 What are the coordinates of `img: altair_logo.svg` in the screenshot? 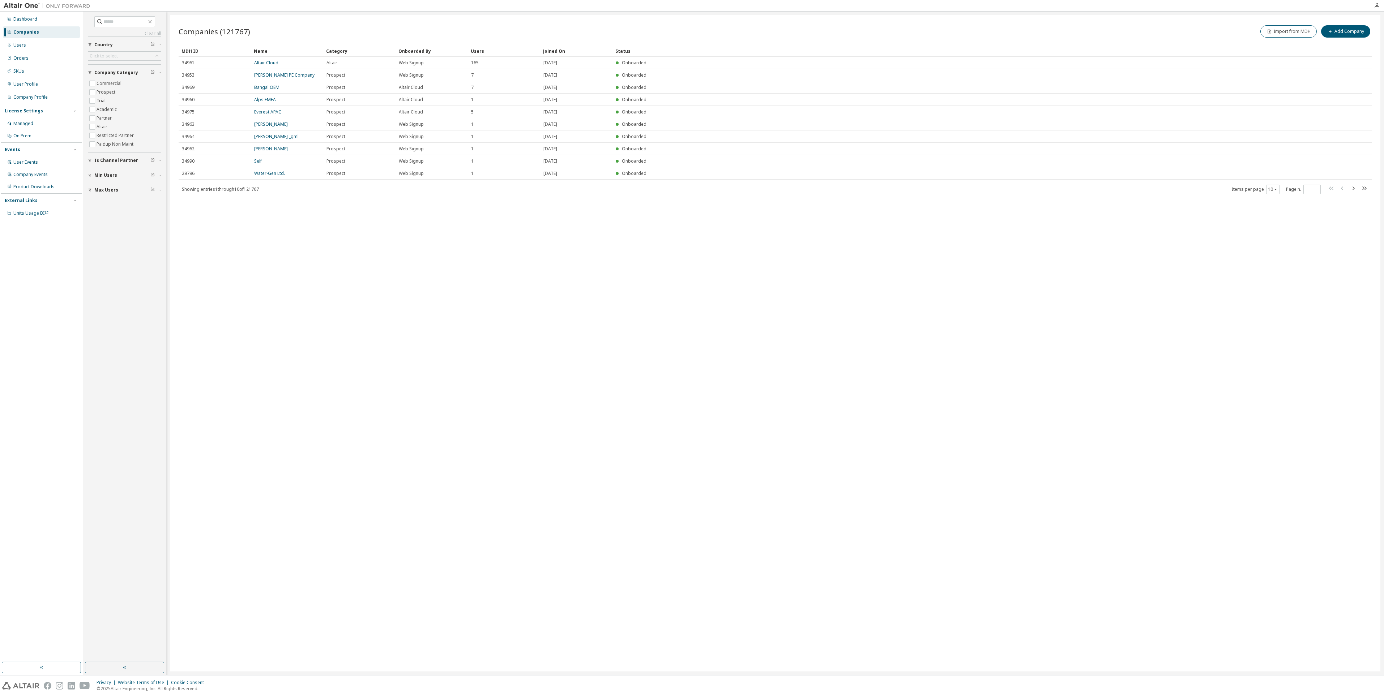 It's located at (21, 686).